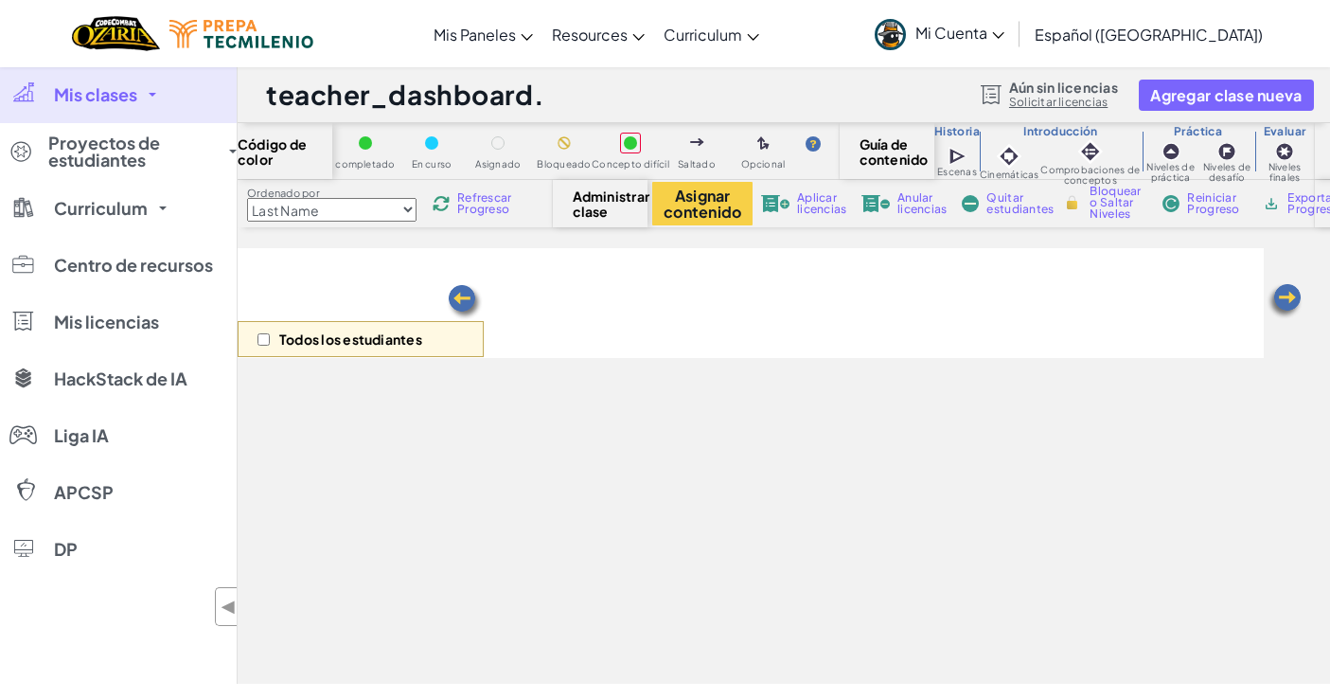  Describe the element at coordinates (134, 265) in the screenshot. I see `span: Centro de recursos` at that location.